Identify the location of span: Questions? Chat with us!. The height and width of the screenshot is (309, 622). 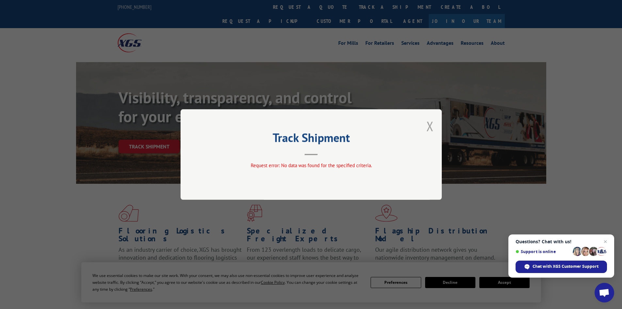
(561, 241).